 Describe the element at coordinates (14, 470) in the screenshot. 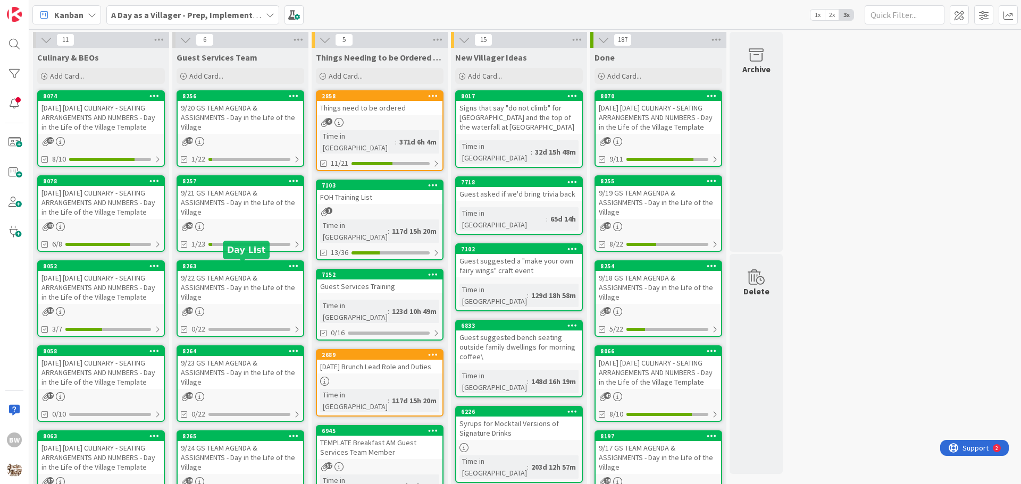

I see `img: avatar` at that location.